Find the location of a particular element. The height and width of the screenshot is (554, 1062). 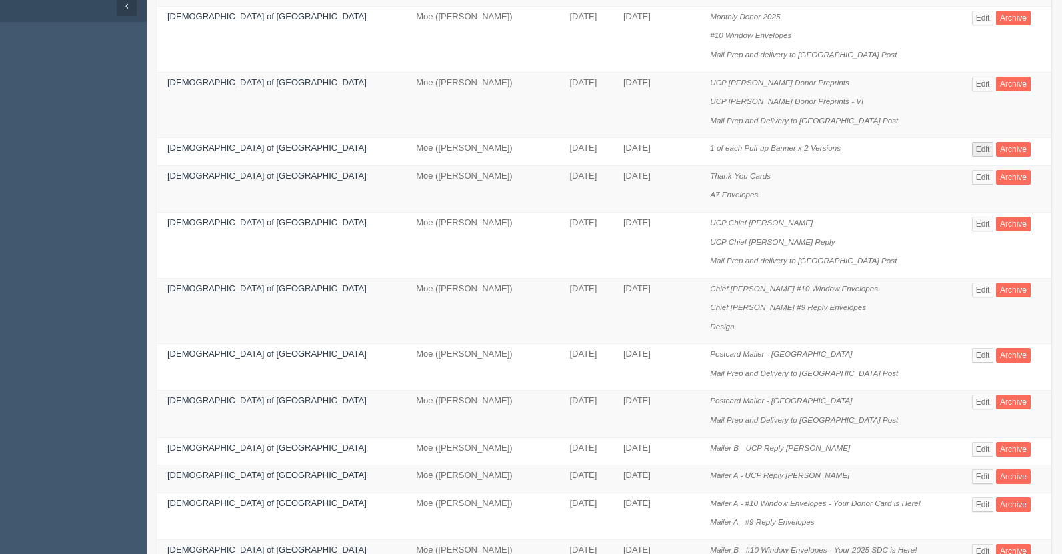

i: Thank-You Cards is located at coordinates (740, 175).